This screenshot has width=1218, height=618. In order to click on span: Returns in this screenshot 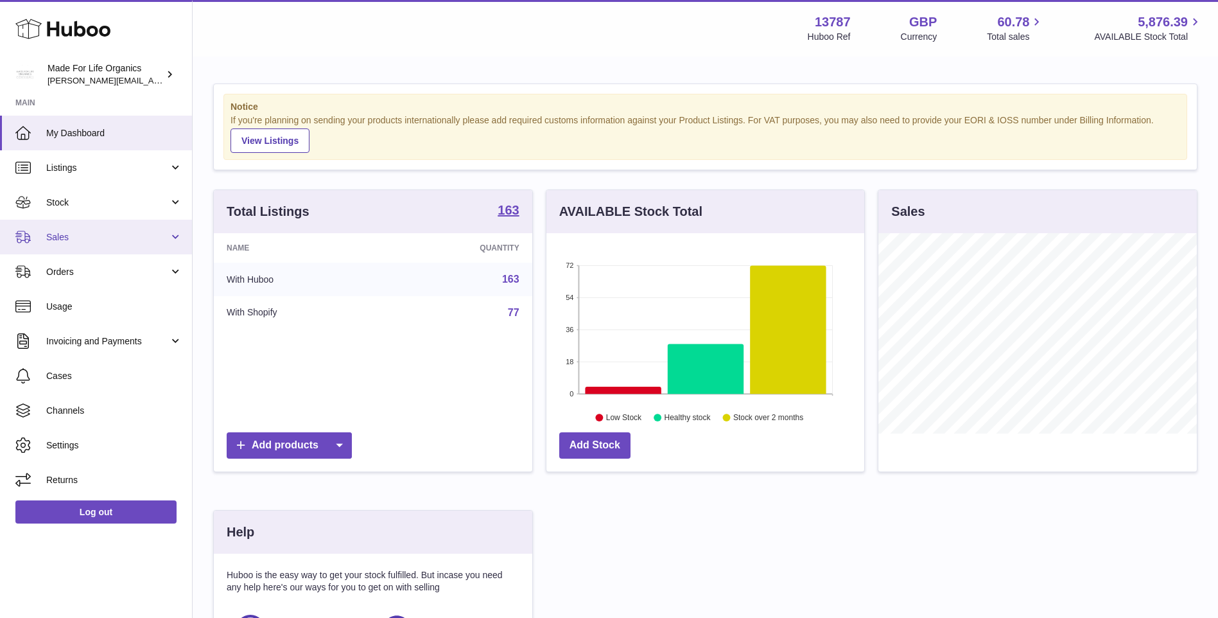, I will do `click(114, 480)`.